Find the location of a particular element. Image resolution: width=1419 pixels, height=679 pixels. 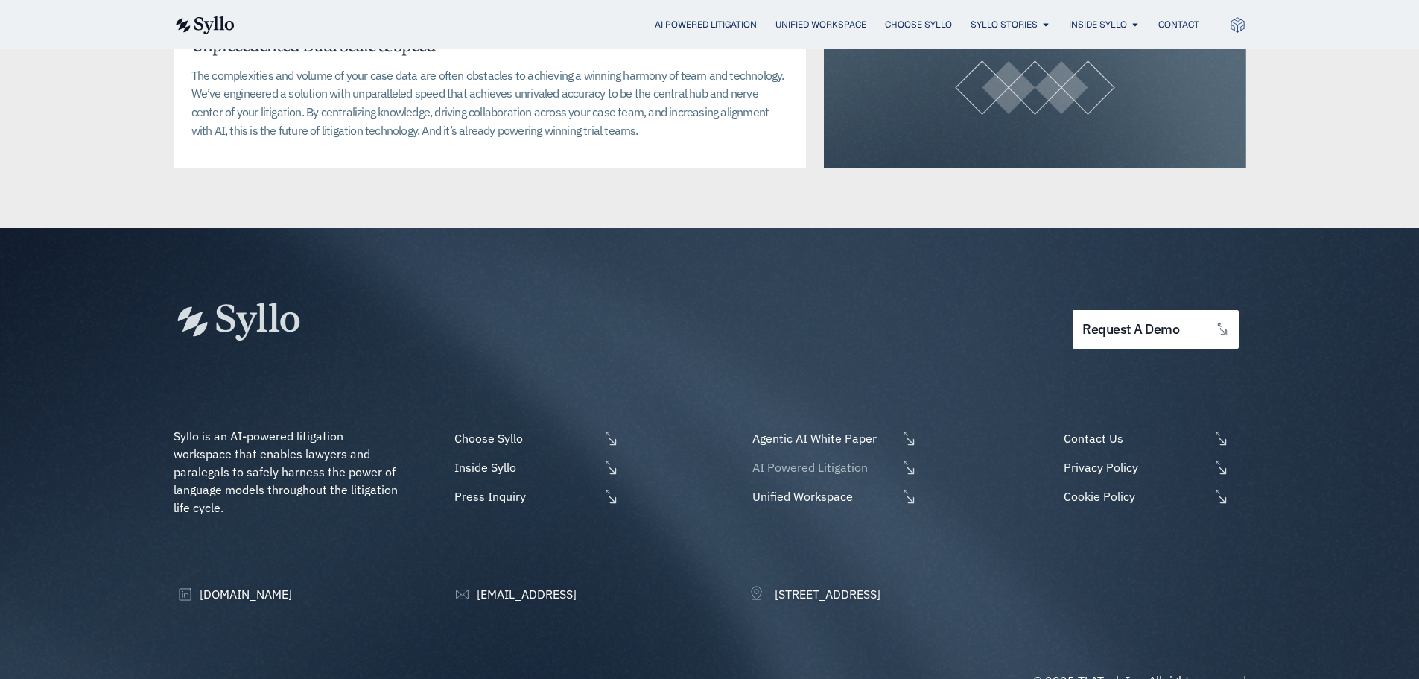

nav: Menu is located at coordinates (731, 25).